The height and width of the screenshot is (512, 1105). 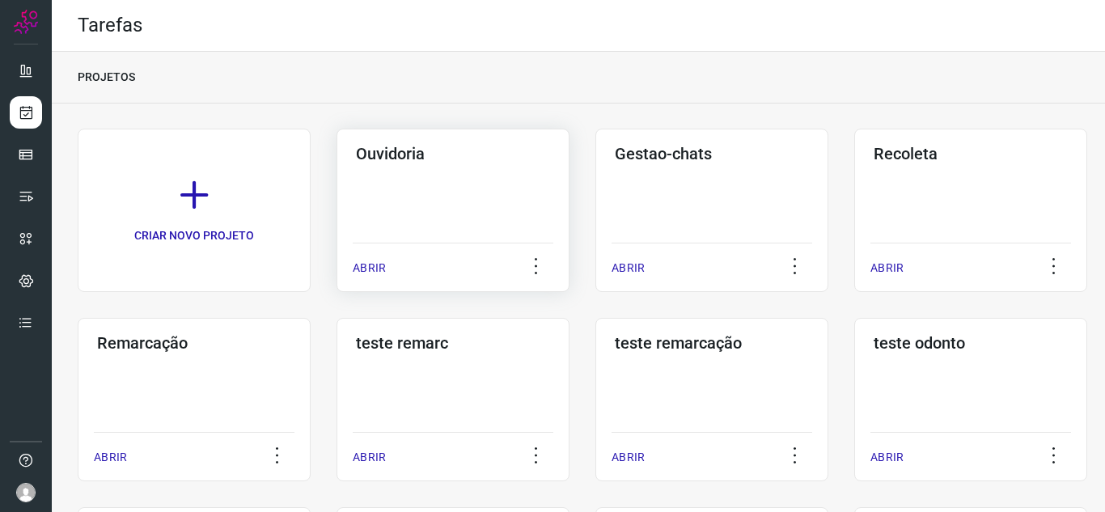 What do you see at coordinates (194, 235) in the screenshot?
I see `p: CRIAR NOVO PROJETO` at bounding box center [194, 235].